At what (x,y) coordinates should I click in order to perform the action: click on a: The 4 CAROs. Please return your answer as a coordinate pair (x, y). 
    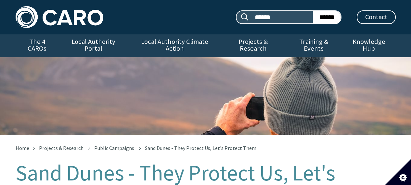
    Looking at the image, I should click on (37, 46).